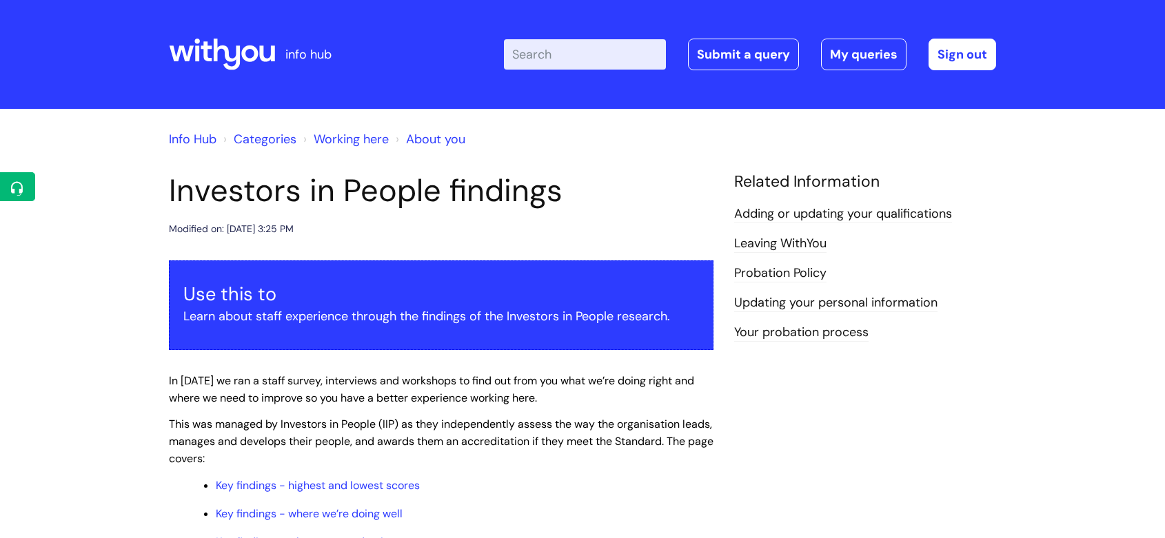  Describe the element at coordinates (318, 485) in the screenshot. I see `a: Key findings - highest and lowest scores` at that location.